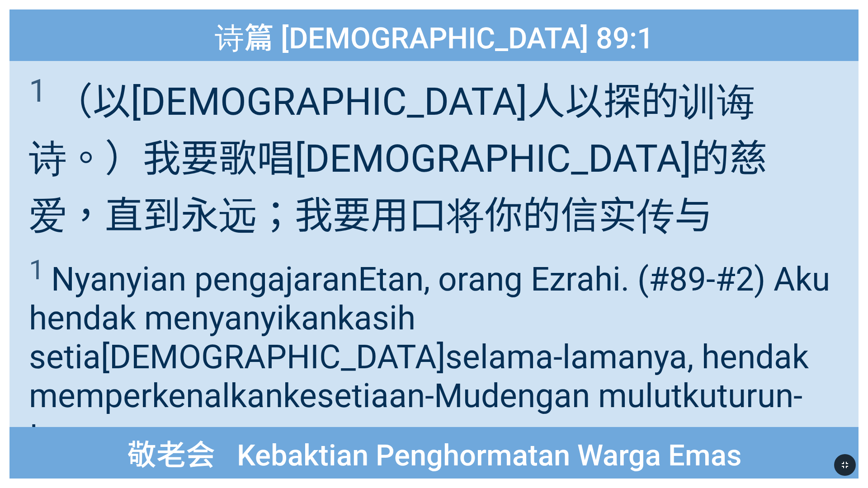 Image resolution: width=868 pixels, height=488 pixels. What do you see at coordinates (429, 357) in the screenshot?
I see `wh4905: Etan` at bounding box center [429, 357].